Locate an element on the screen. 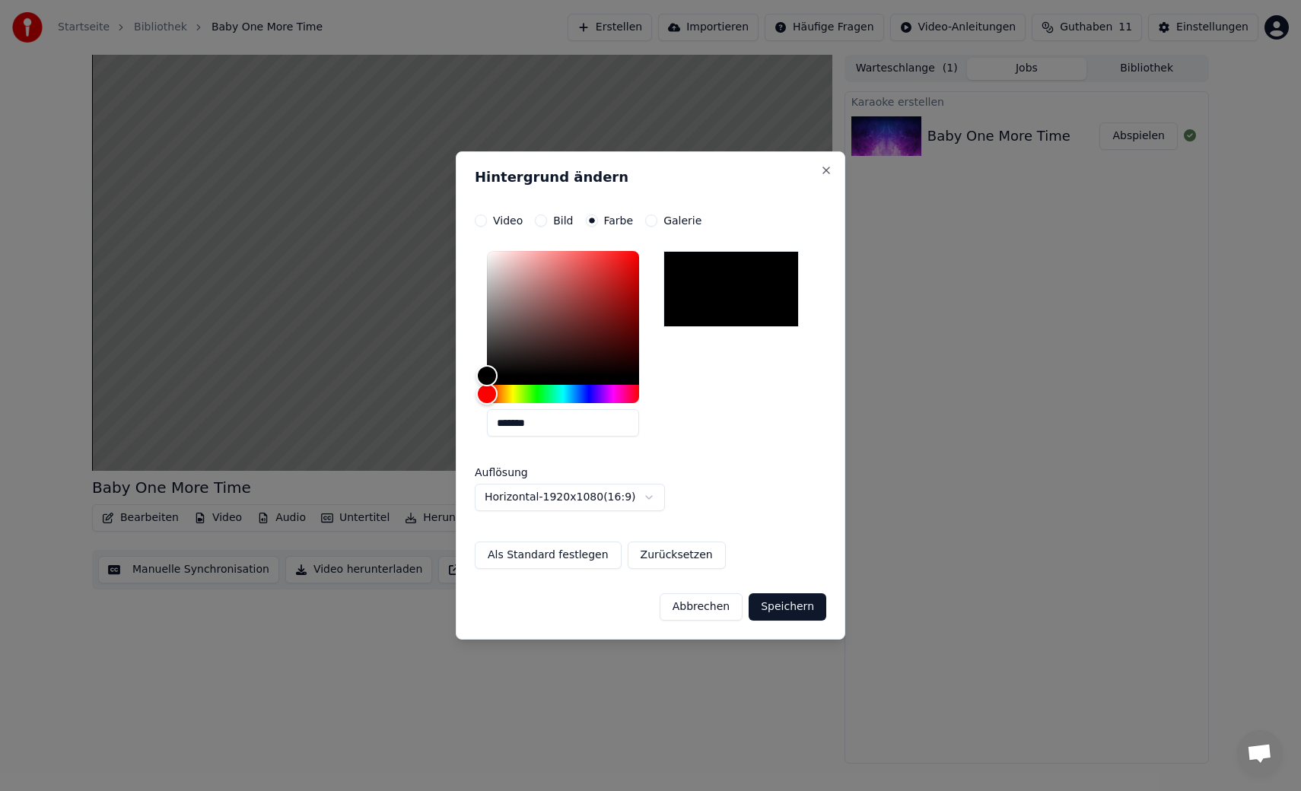 Image resolution: width=1301 pixels, height=791 pixels. button: Abbrechen is located at coordinates (701, 607).